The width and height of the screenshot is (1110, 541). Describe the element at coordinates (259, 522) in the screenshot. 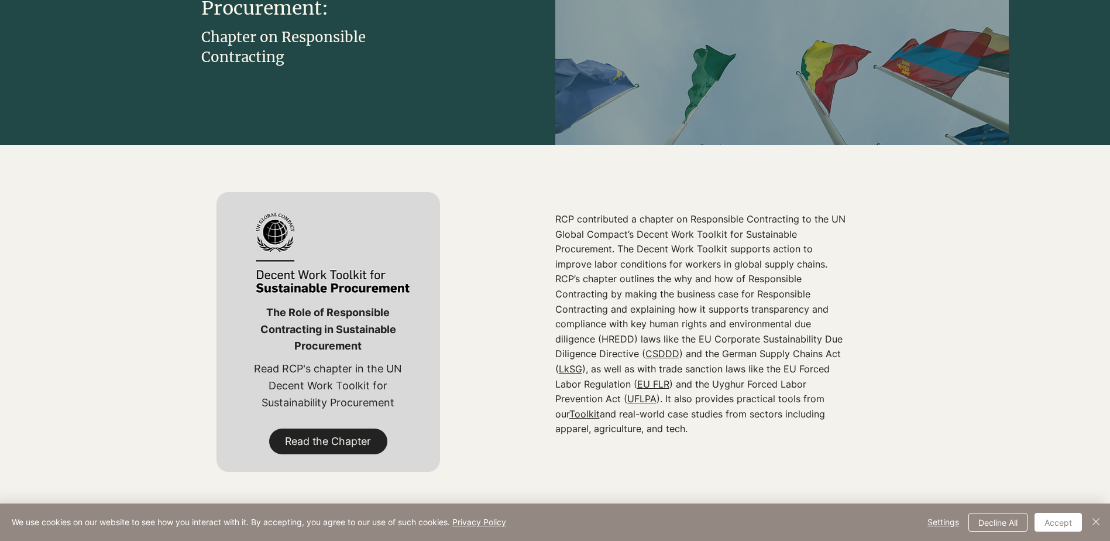

I see `span: We use cookies on our website to see how you interact with it. By accepting, you agree to our use...` at that location.